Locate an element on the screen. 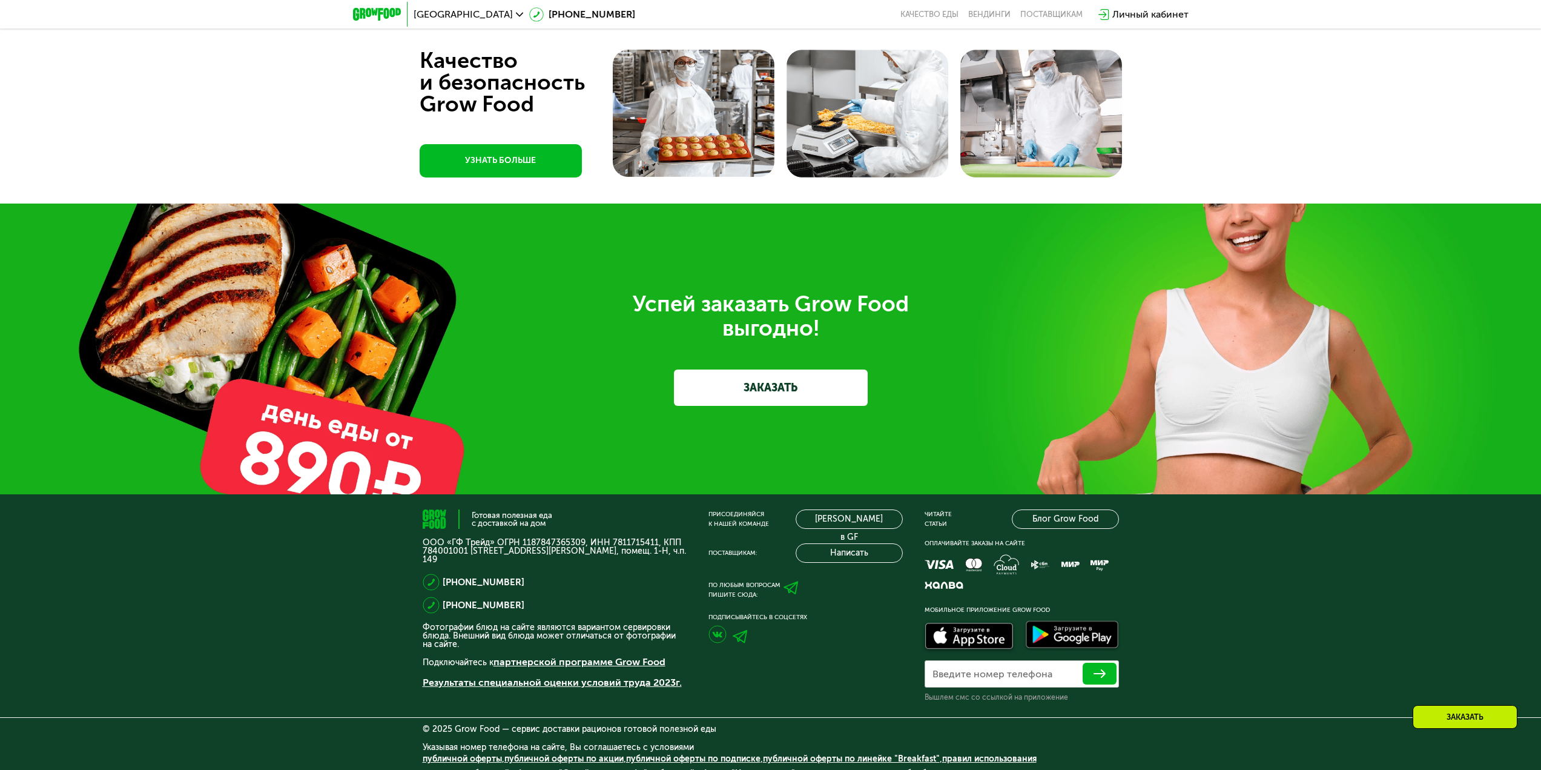 This screenshot has height=770, width=1541. div: Готовая полезная еда с доставкой на дом is located at coordinates (512, 519).